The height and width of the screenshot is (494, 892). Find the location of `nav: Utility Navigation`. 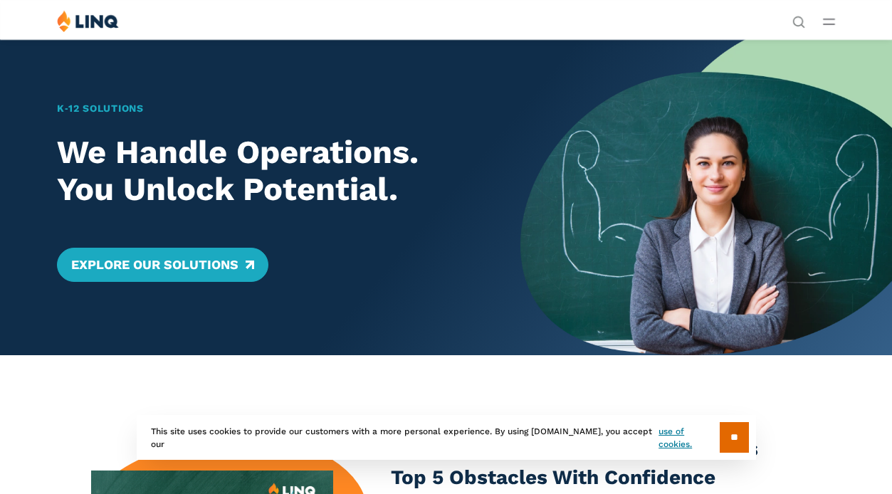

nav: Utility Navigation is located at coordinates (799, 19).